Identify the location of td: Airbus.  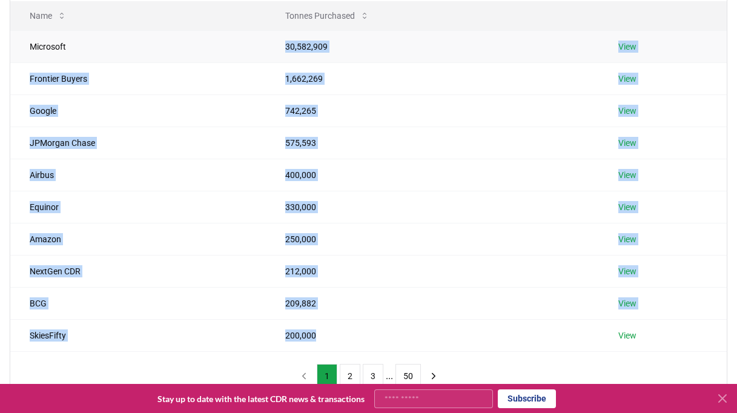
(138, 174).